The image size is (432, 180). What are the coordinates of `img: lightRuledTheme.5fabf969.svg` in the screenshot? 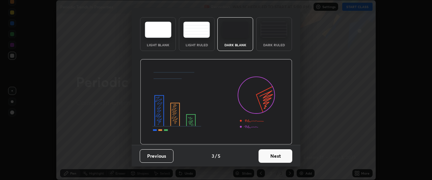 It's located at (196, 30).